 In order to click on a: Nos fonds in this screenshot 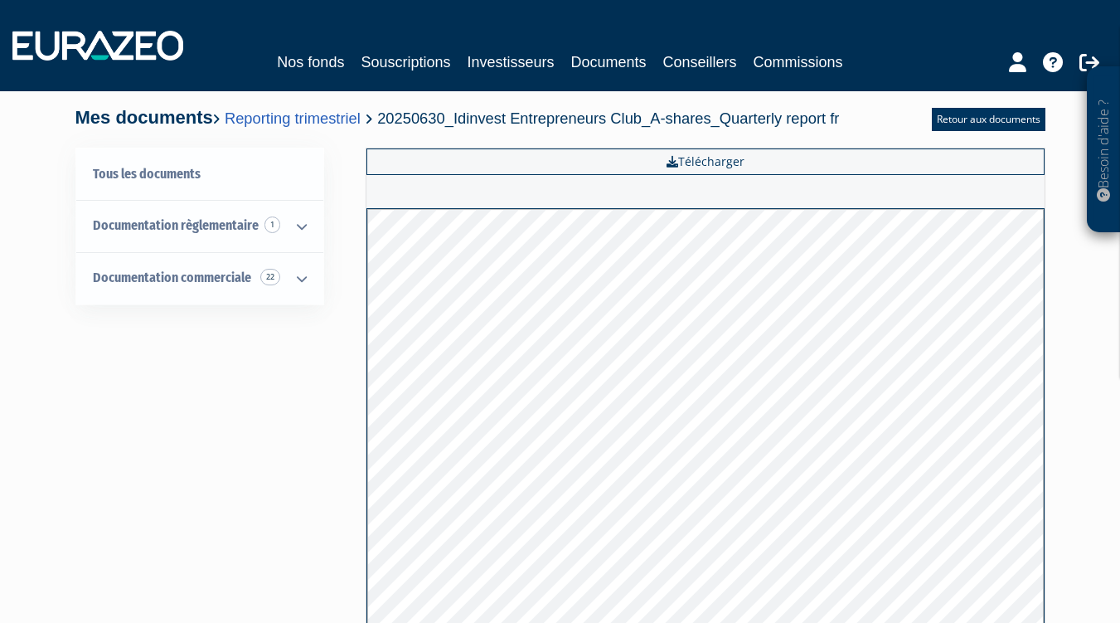, I will do `click(310, 62)`.